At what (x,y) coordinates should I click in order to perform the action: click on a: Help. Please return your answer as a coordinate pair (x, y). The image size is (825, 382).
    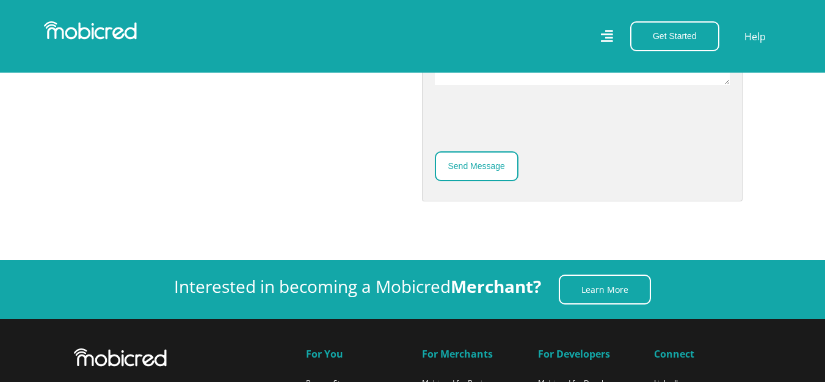
    Looking at the image, I should click on (755, 37).